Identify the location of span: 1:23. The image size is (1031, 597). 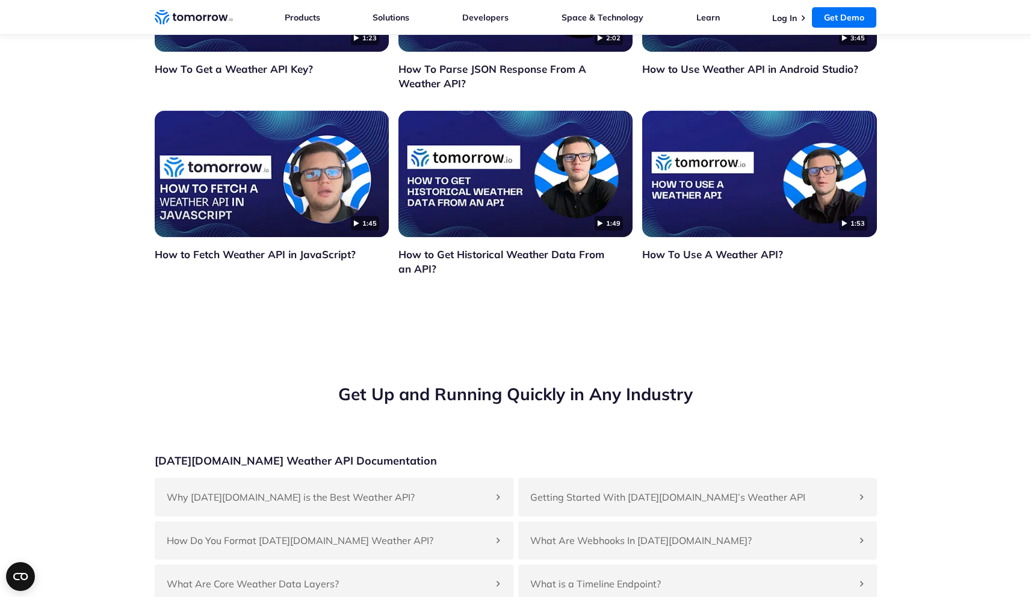
(365, 38).